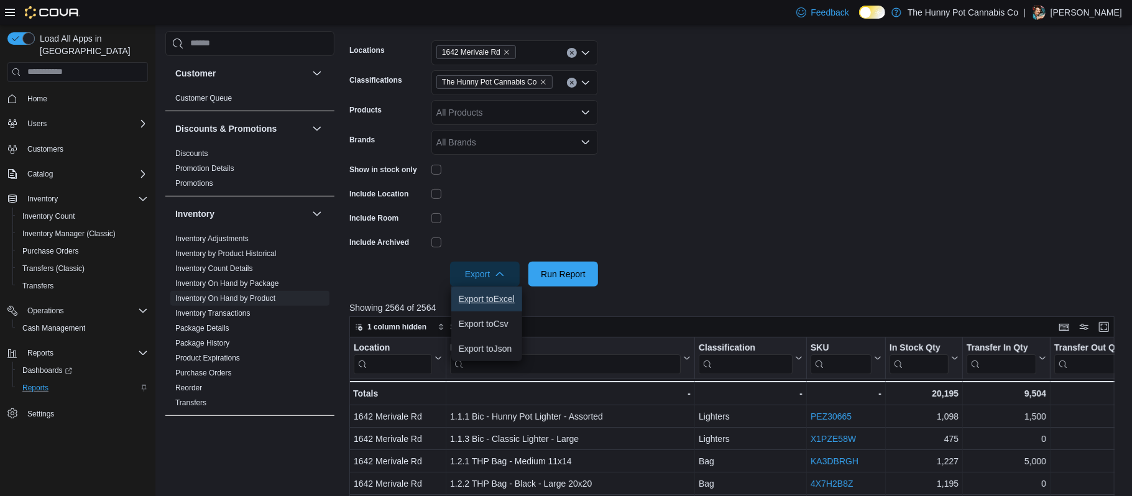 Image resolution: width=1132 pixels, height=496 pixels. I want to click on span: Catalog, so click(40, 174).